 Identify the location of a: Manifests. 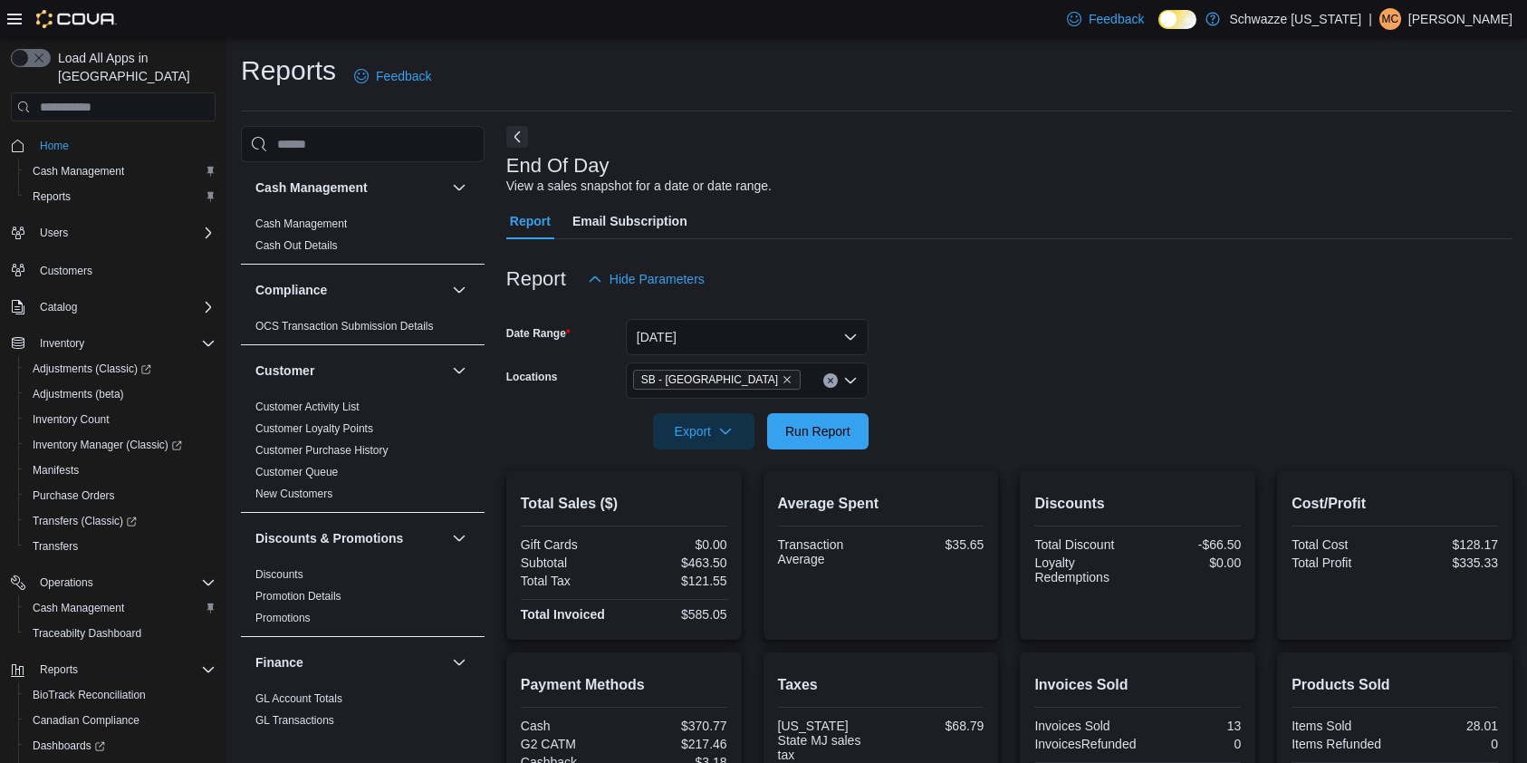
(55, 470).